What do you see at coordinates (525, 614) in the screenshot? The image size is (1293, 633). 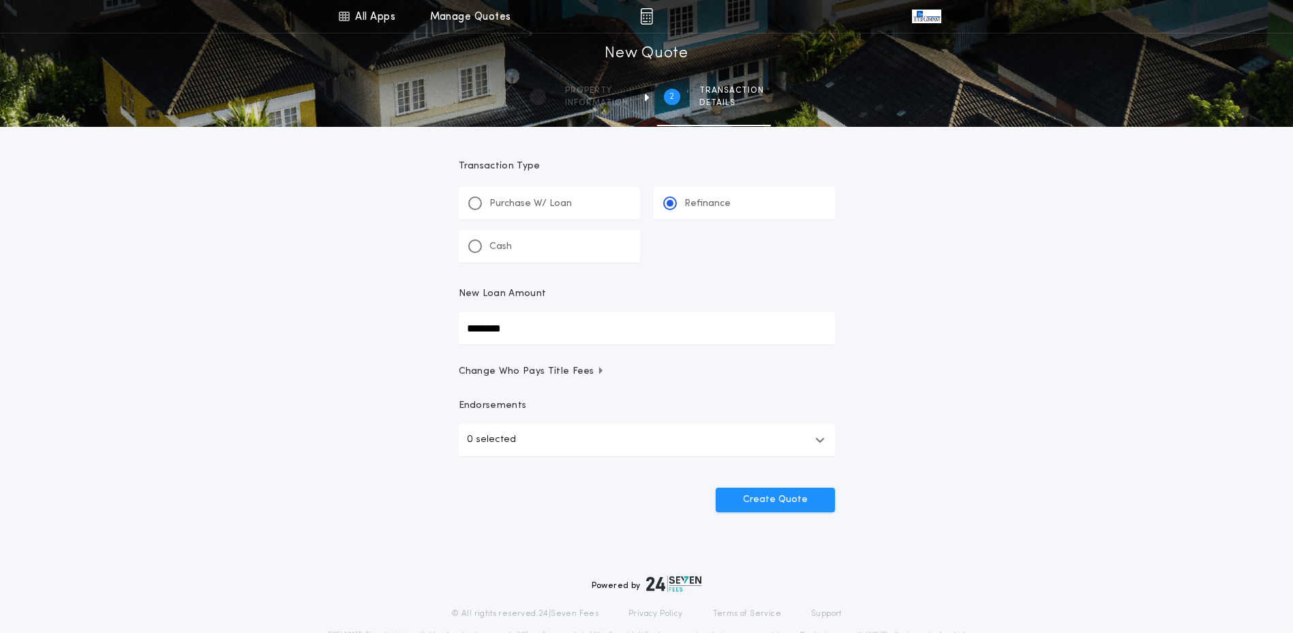 I see `p: © All rights reserved. 24|Seven Fees` at bounding box center [525, 614].